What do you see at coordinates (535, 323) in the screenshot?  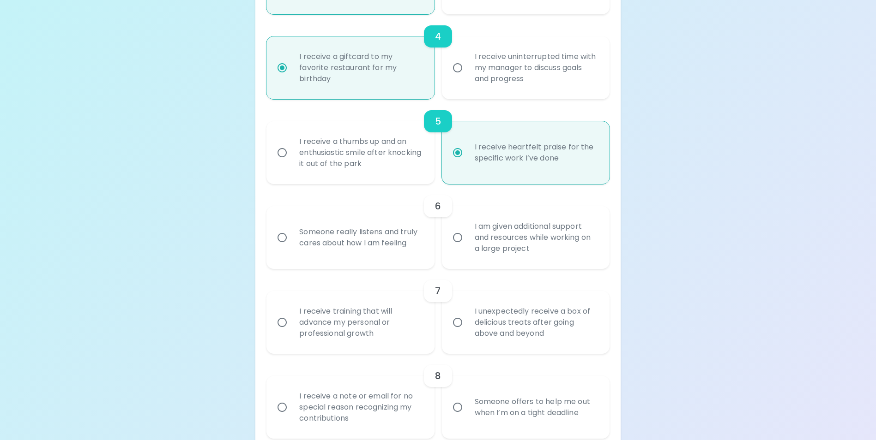 I see `div: I unexpectedly receive a box of delicious treats after going above and beyond` at bounding box center [535, 323].